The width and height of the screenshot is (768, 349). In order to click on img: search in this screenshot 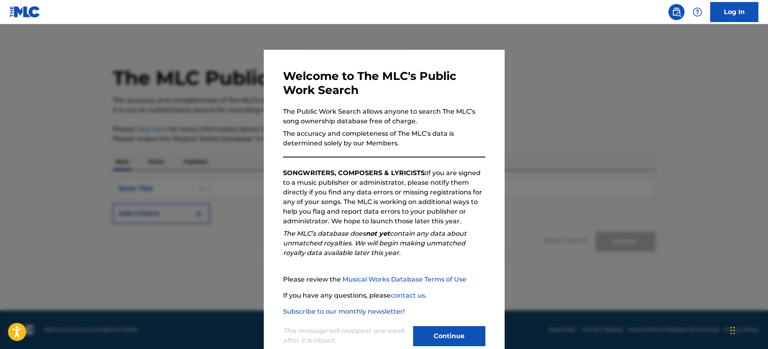, I will do `click(676, 12)`.